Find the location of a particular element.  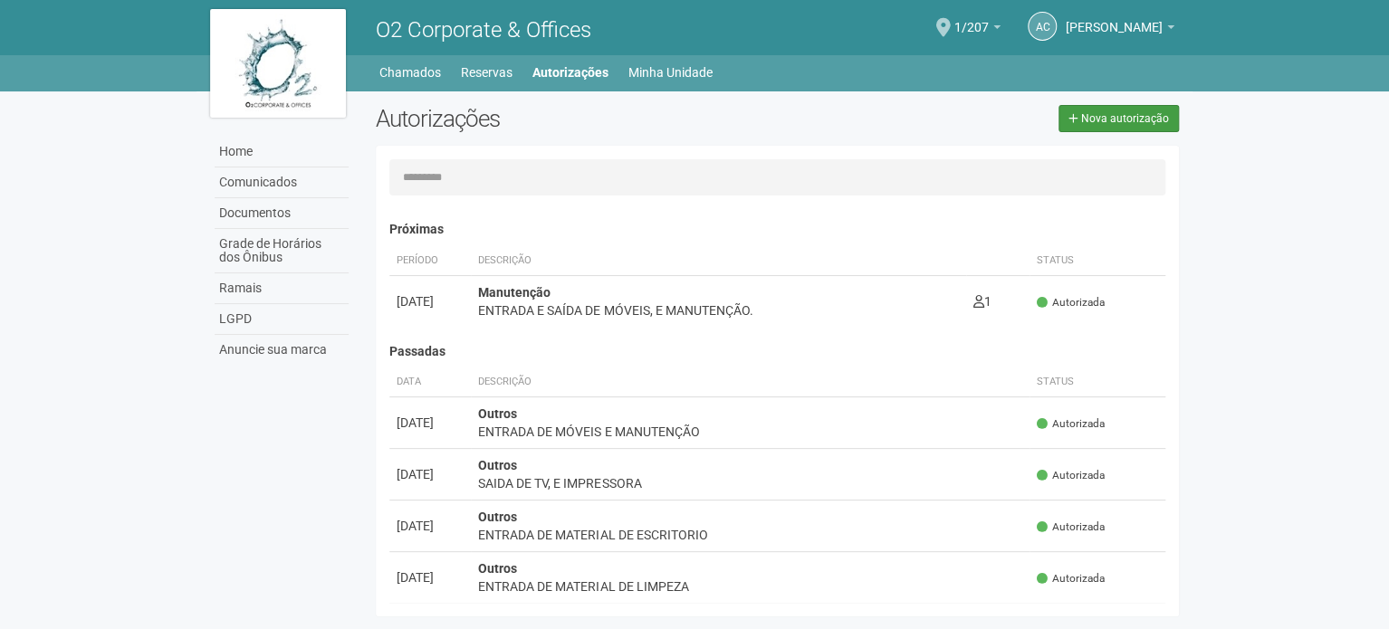

span: 1 is located at coordinates (982, 301).